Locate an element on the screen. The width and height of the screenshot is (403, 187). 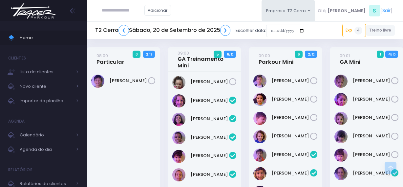
span: 6 is located at coordinates (299, 54).